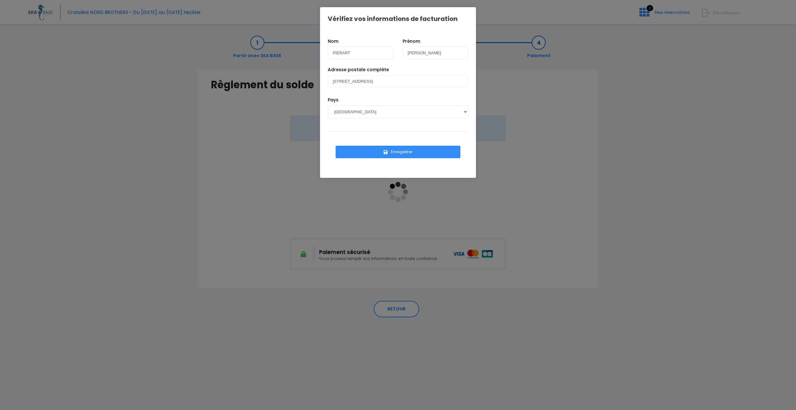 The width and height of the screenshot is (796, 410). Describe the element at coordinates (393, 19) in the screenshot. I see `h1: Vérifiez vos informations de facturation` at that location.